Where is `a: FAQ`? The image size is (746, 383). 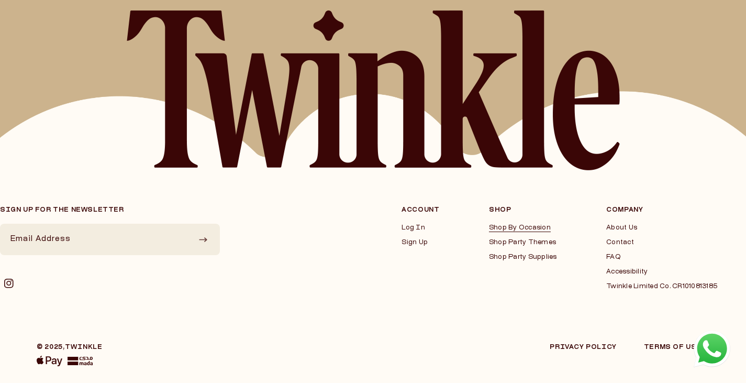
a: FAQ is located at coordinates (662, 257).